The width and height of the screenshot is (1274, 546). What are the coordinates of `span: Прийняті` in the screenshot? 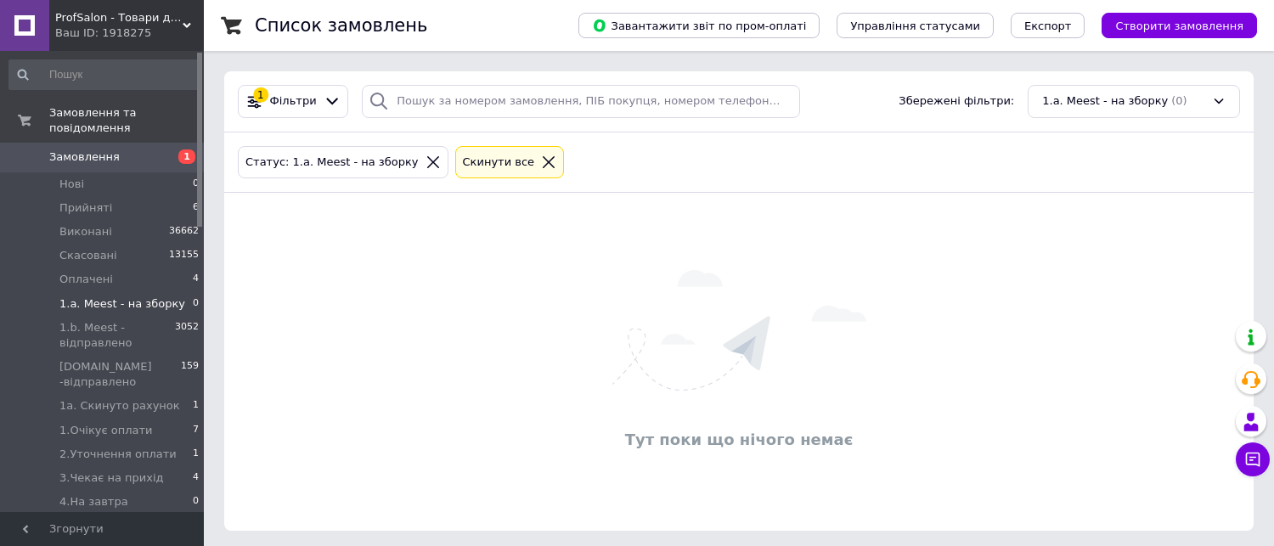 It's located at (86, 208).